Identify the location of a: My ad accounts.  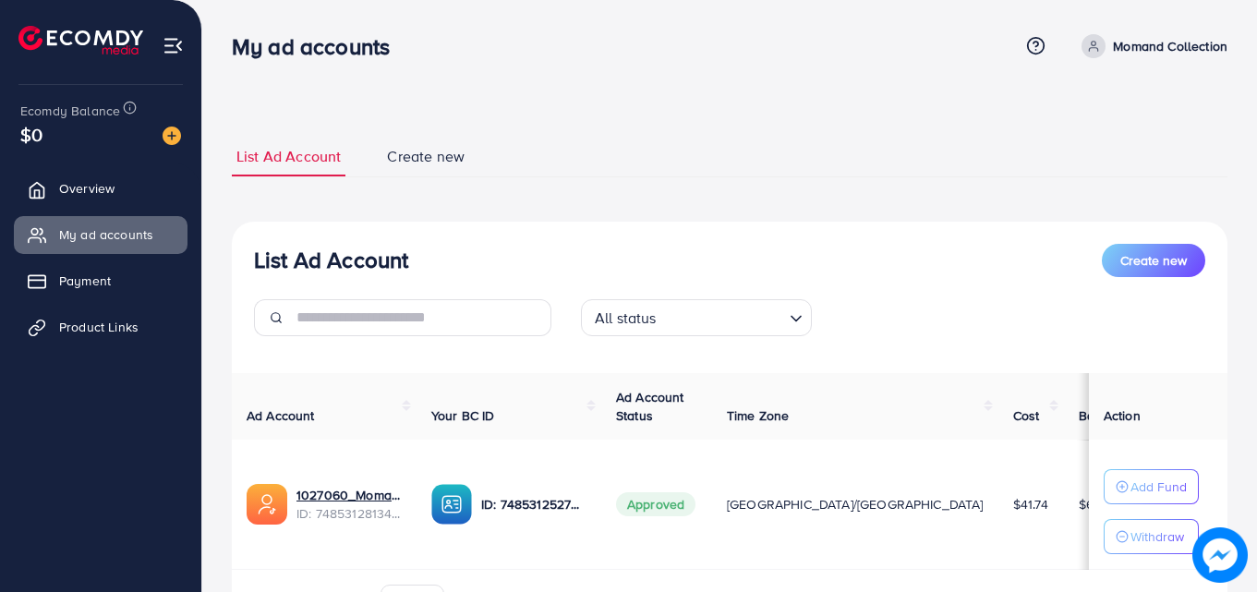
(101, 235).